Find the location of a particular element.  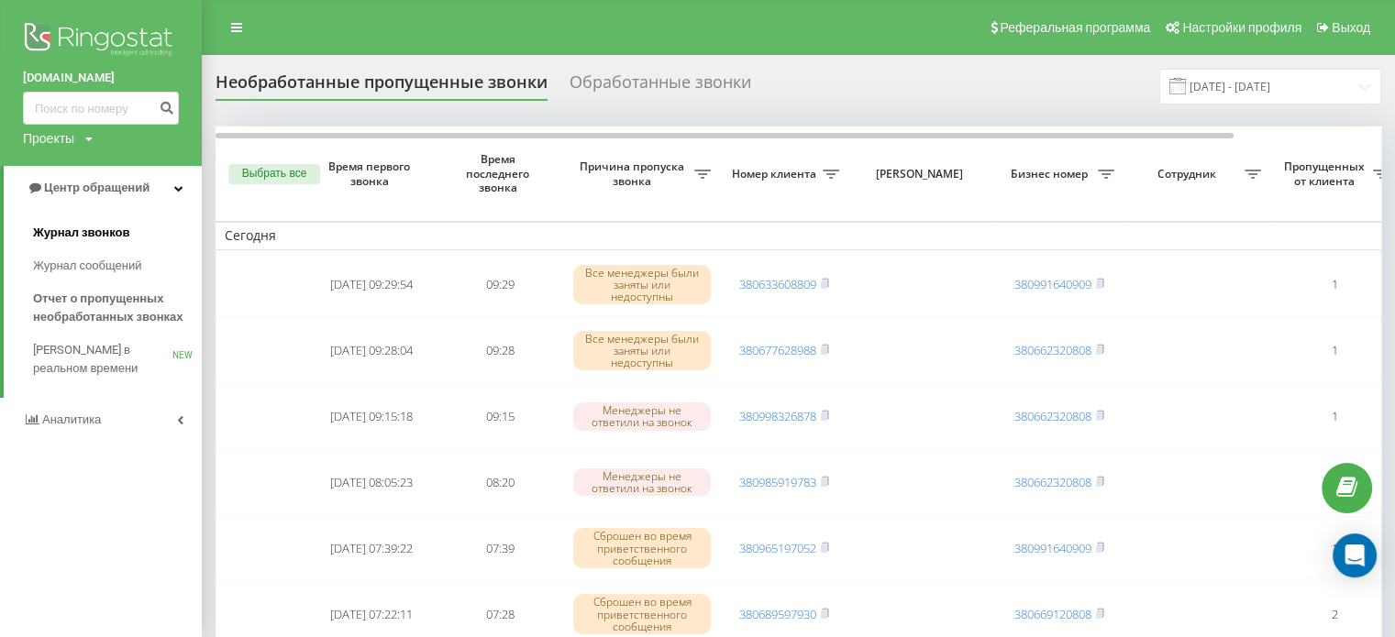

span: Сотрудник is located at coordinates (1188, 174).